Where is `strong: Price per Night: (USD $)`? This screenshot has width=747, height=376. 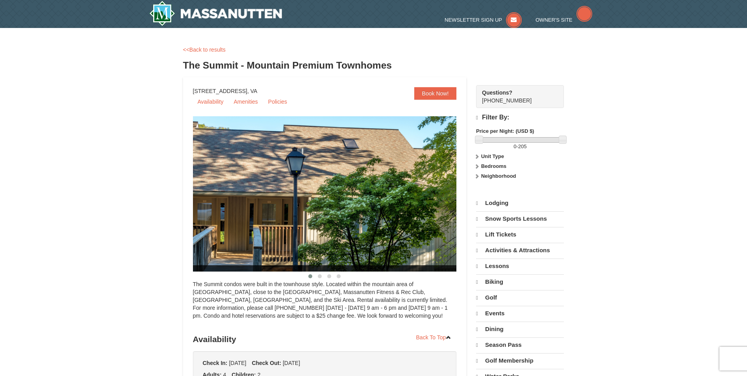
strong: Price per Night: (USD $) is located at coordinates (505, 131).